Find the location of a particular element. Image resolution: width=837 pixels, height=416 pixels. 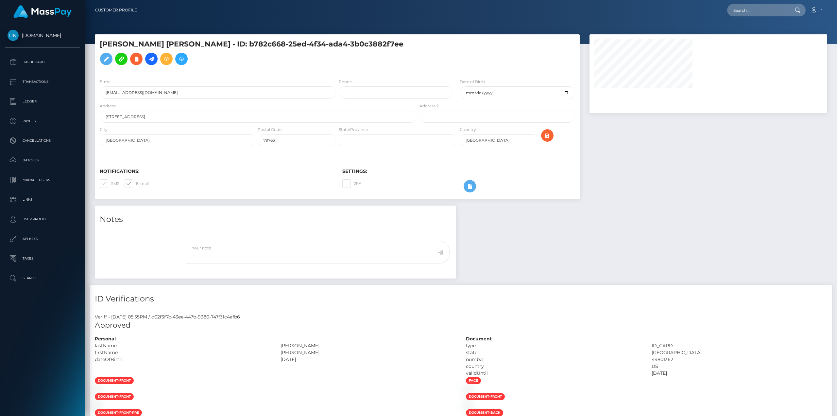

label: Address 2 is located at coordinates (429, 106).